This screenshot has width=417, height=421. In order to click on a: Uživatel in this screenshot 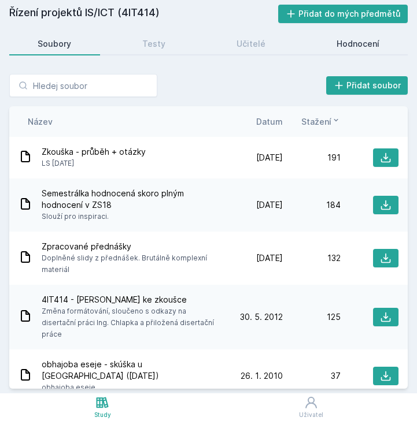, I will do `click(310, 408)`.